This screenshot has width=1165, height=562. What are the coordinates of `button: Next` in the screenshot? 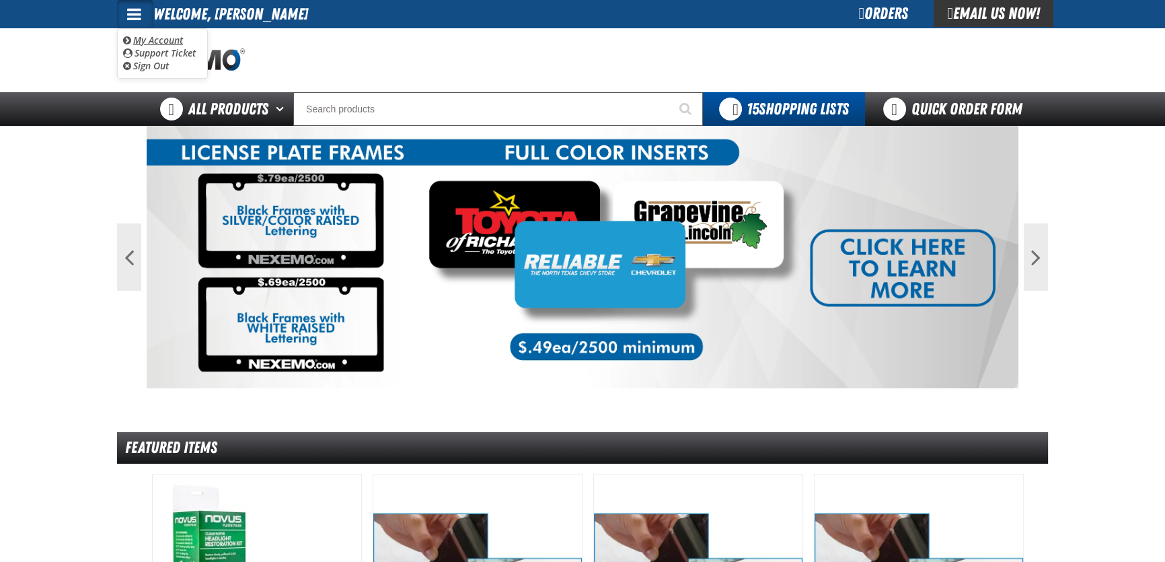 It's located at (1036, 257).